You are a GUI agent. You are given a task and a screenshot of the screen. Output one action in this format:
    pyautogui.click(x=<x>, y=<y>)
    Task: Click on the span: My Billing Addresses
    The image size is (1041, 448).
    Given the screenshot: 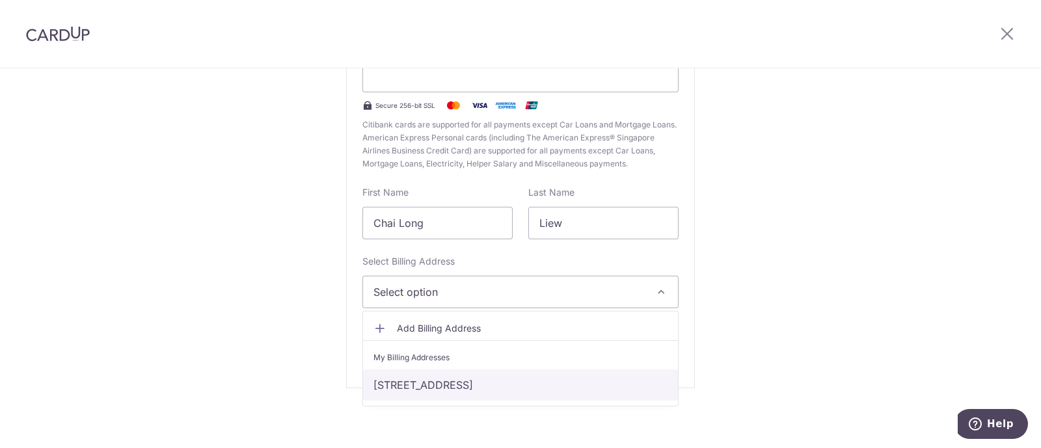 What is the action you would take?
    pyautogui.click(x=411, y=358)
    